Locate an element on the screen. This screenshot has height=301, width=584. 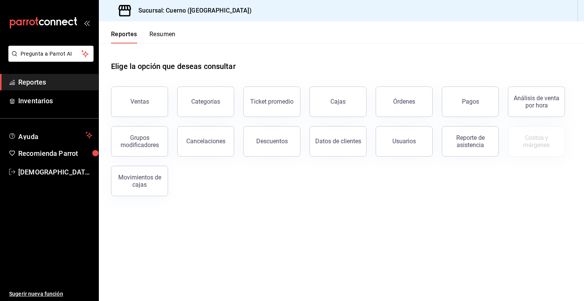
div: Costos y márgenes is located at coordinates (537, 141).